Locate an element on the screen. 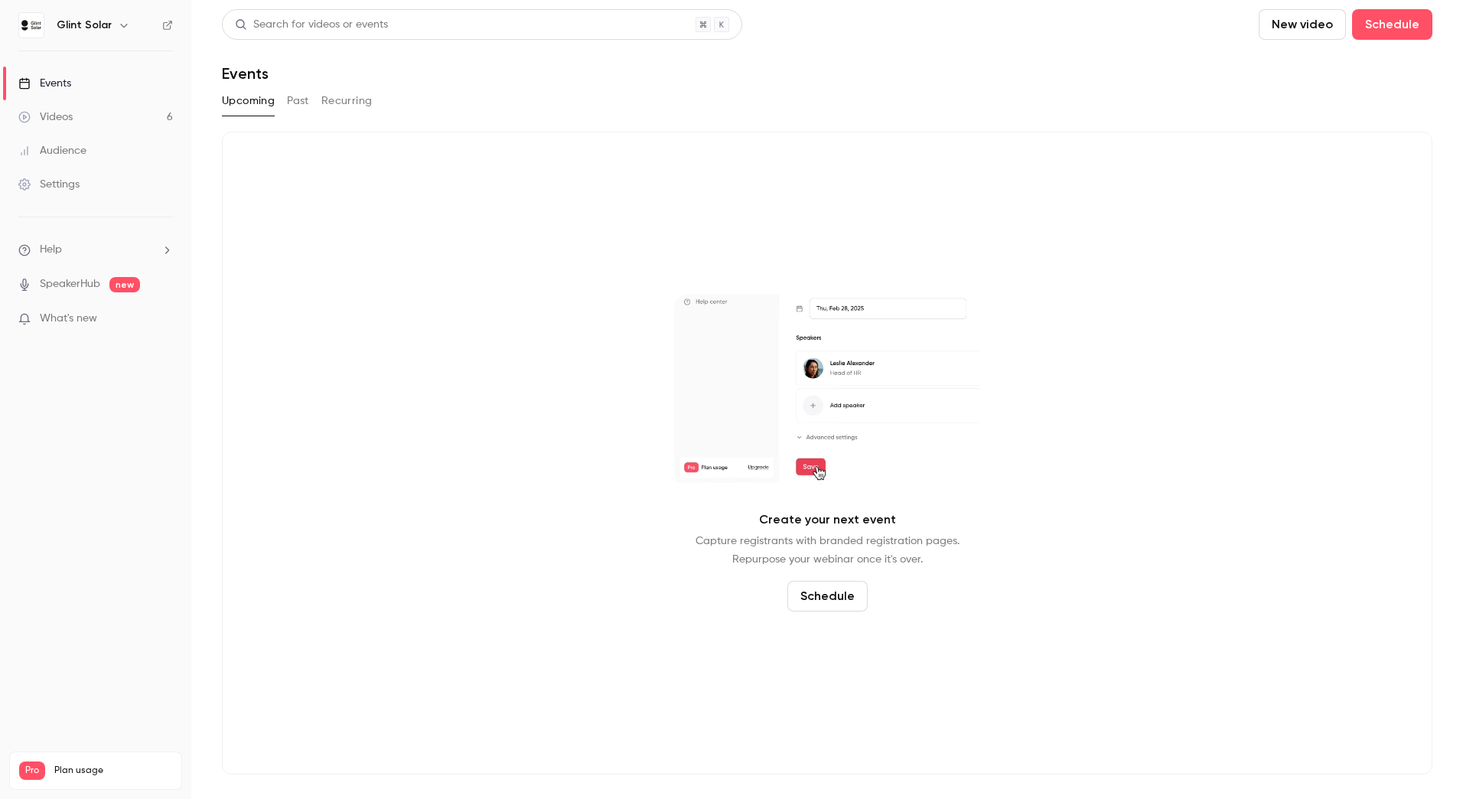 Image resolution: width=1463 pixels, height=799 pixels. h6: Glint Solar is located at coordinates (84, 25).